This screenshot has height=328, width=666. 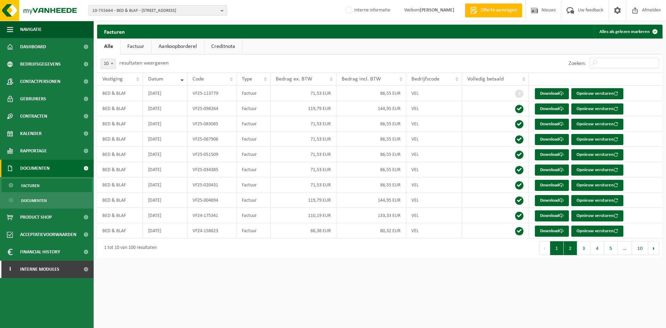 I want to click on td: 66,38 EUR, so click(x=303, y=231).